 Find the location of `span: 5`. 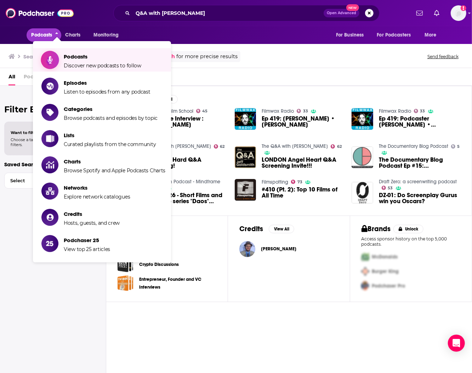

span: 5 is located at coordinates (459, 146).